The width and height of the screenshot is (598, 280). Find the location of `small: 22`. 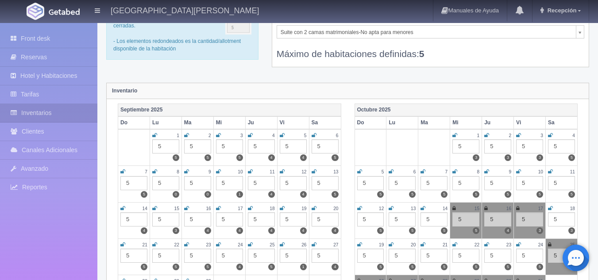

small: 22 is located at coordinates (476, 245).